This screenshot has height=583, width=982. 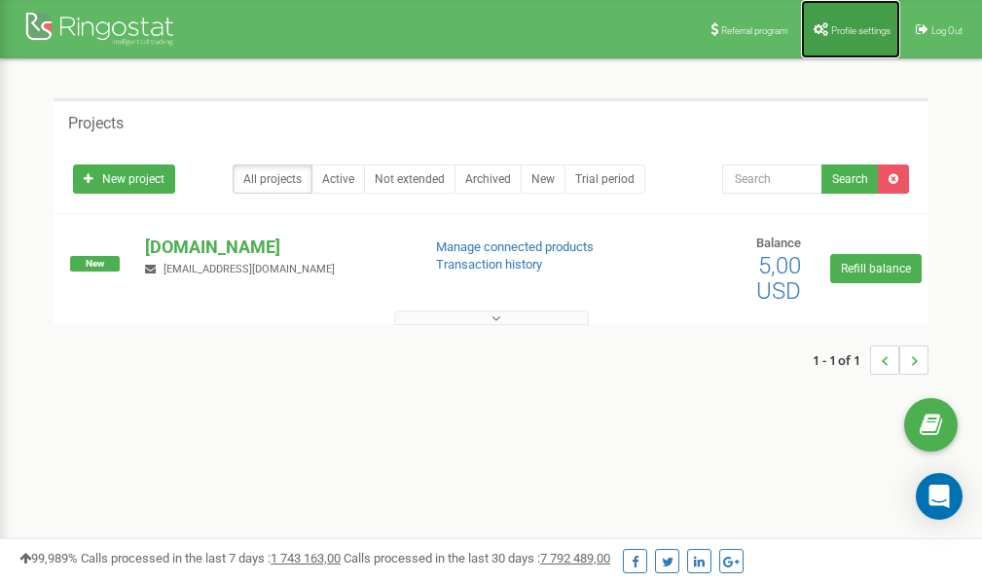 I want to click on span: Referral program, so click(x=754, y=30).